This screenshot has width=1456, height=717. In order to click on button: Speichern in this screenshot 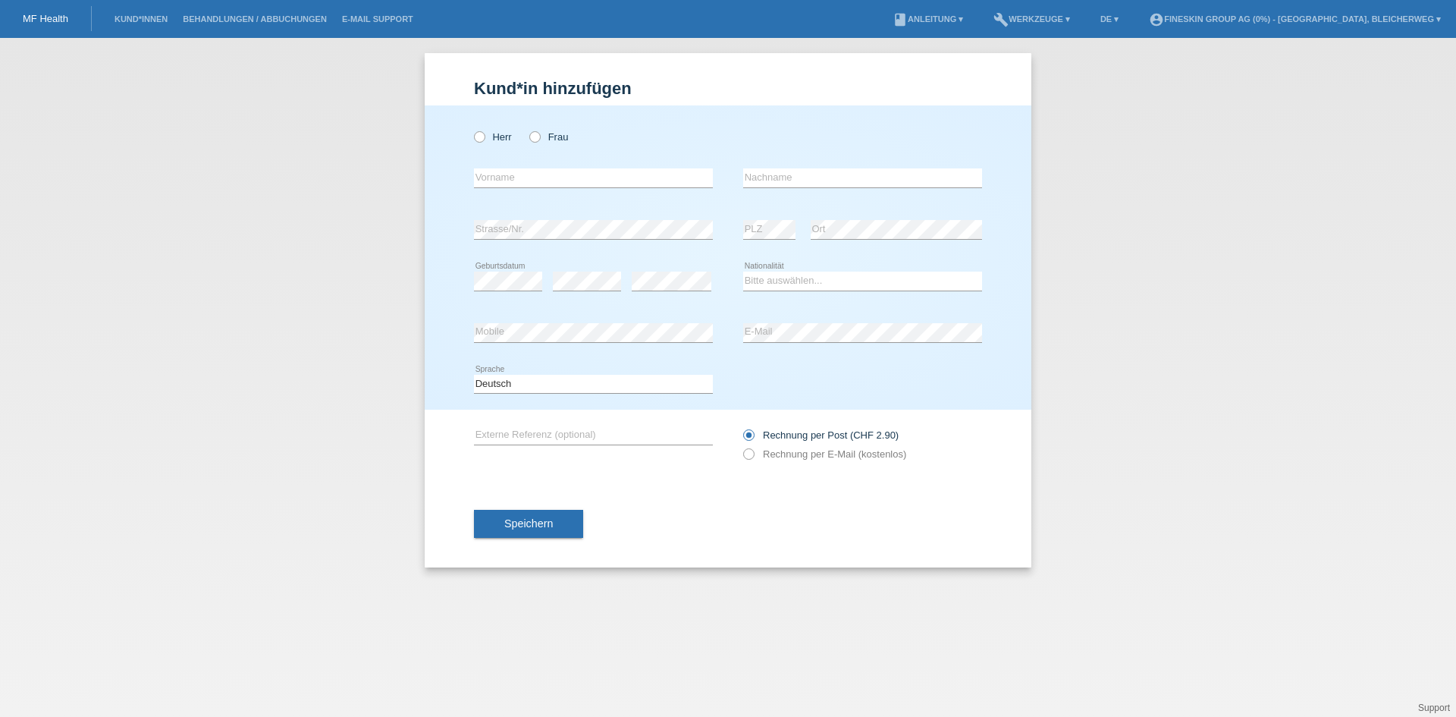, I will do `click(528, 524)`.